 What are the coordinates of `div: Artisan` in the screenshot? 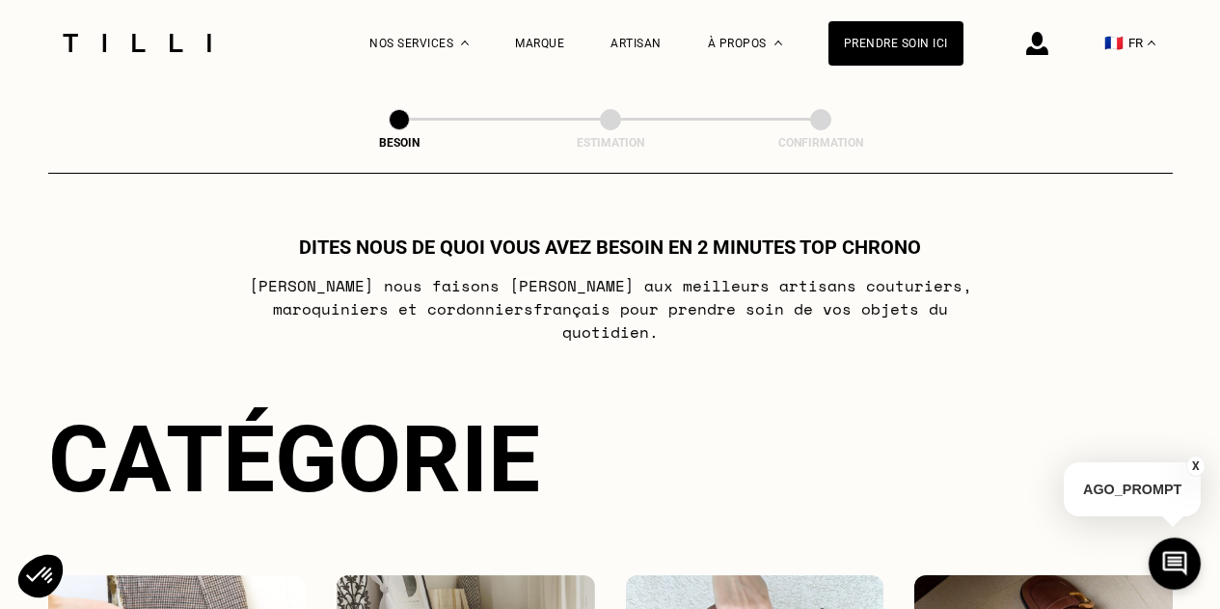 It's located at (636, 43).